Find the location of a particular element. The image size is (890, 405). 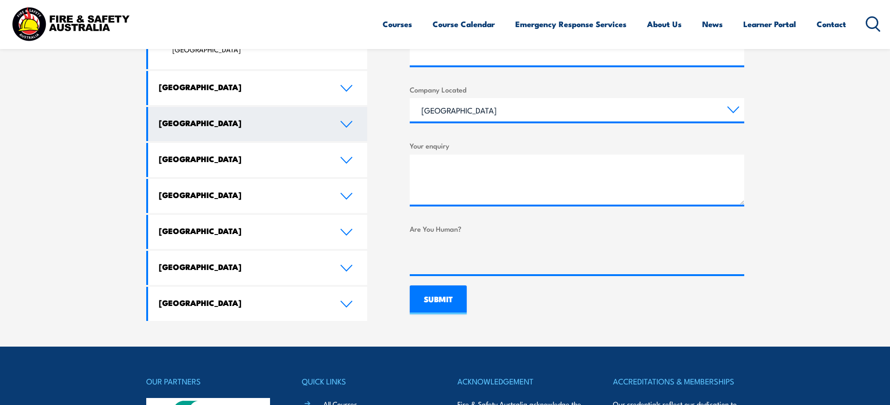

label: Are You Human? is located at coordinates (577, 229).